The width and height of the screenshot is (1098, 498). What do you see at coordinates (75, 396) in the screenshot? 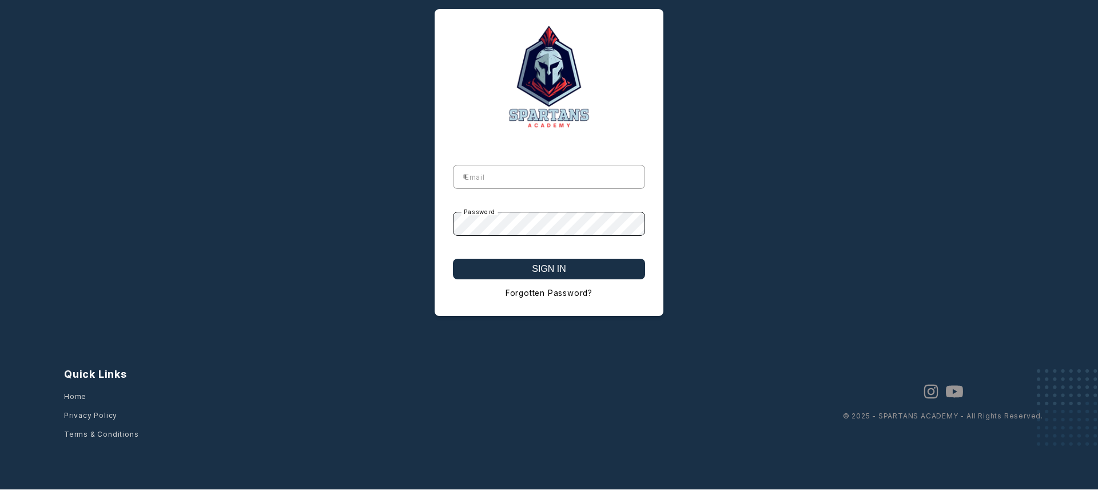
I see `a: Home` at bounding box center [75, 396].